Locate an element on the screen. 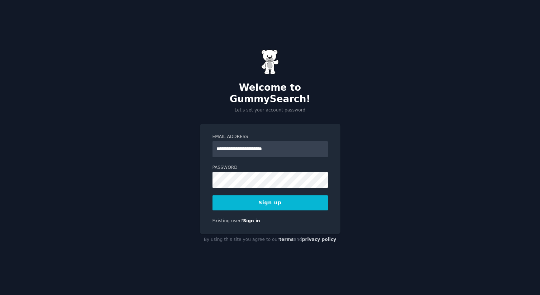  label: Password is located at coordinates (270, 168).